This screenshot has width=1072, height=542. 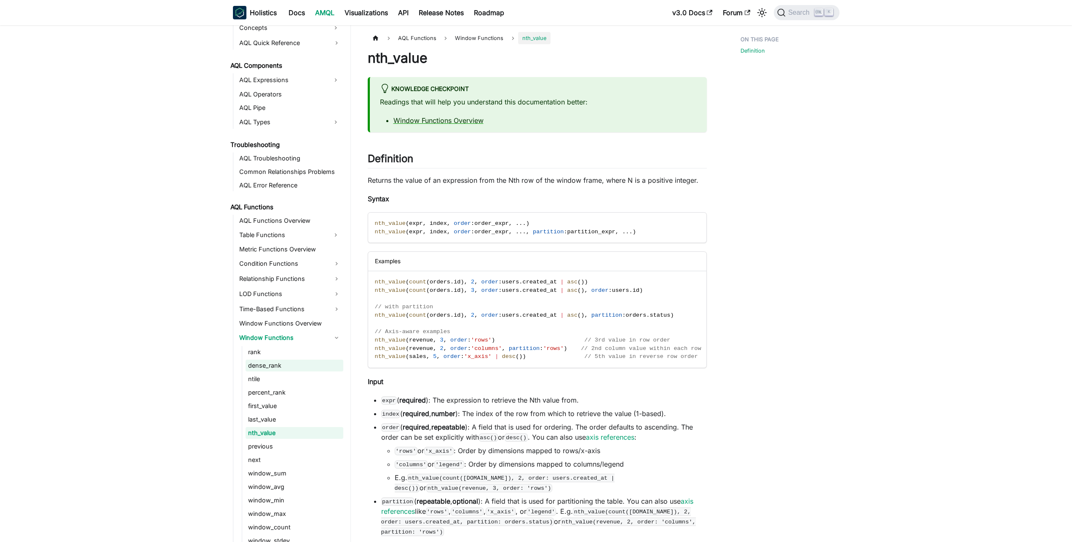 I want to click on a: Common Relationships Problems, so click(x=290, y=172).